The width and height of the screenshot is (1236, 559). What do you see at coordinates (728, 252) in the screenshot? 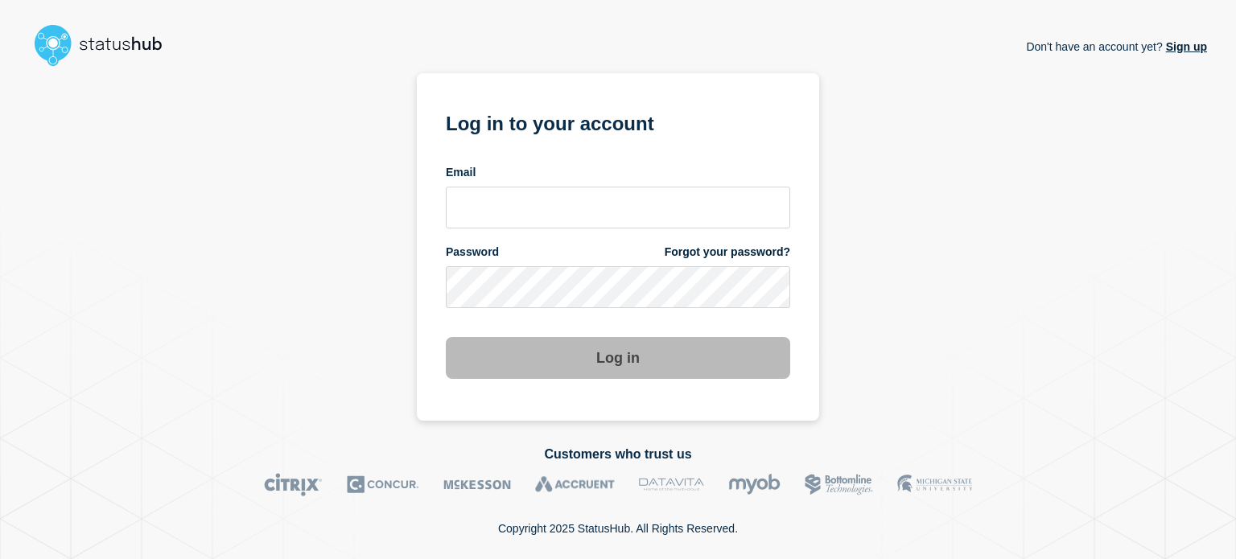
I see `a: Forgot your password?` at bounding box center [728, 252].